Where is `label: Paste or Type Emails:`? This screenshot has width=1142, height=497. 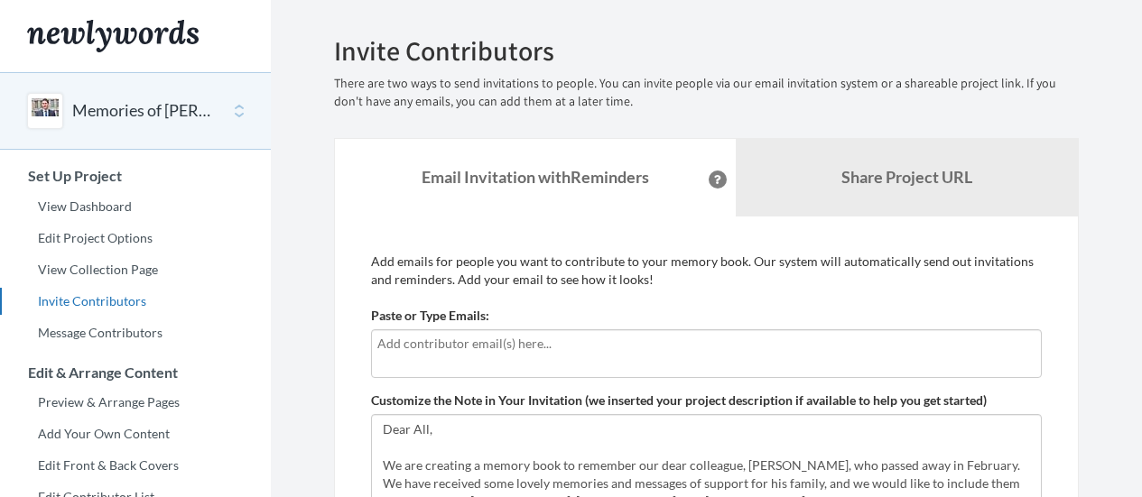 label: Paste or Type Emails: is located at coordinates (430, 316).